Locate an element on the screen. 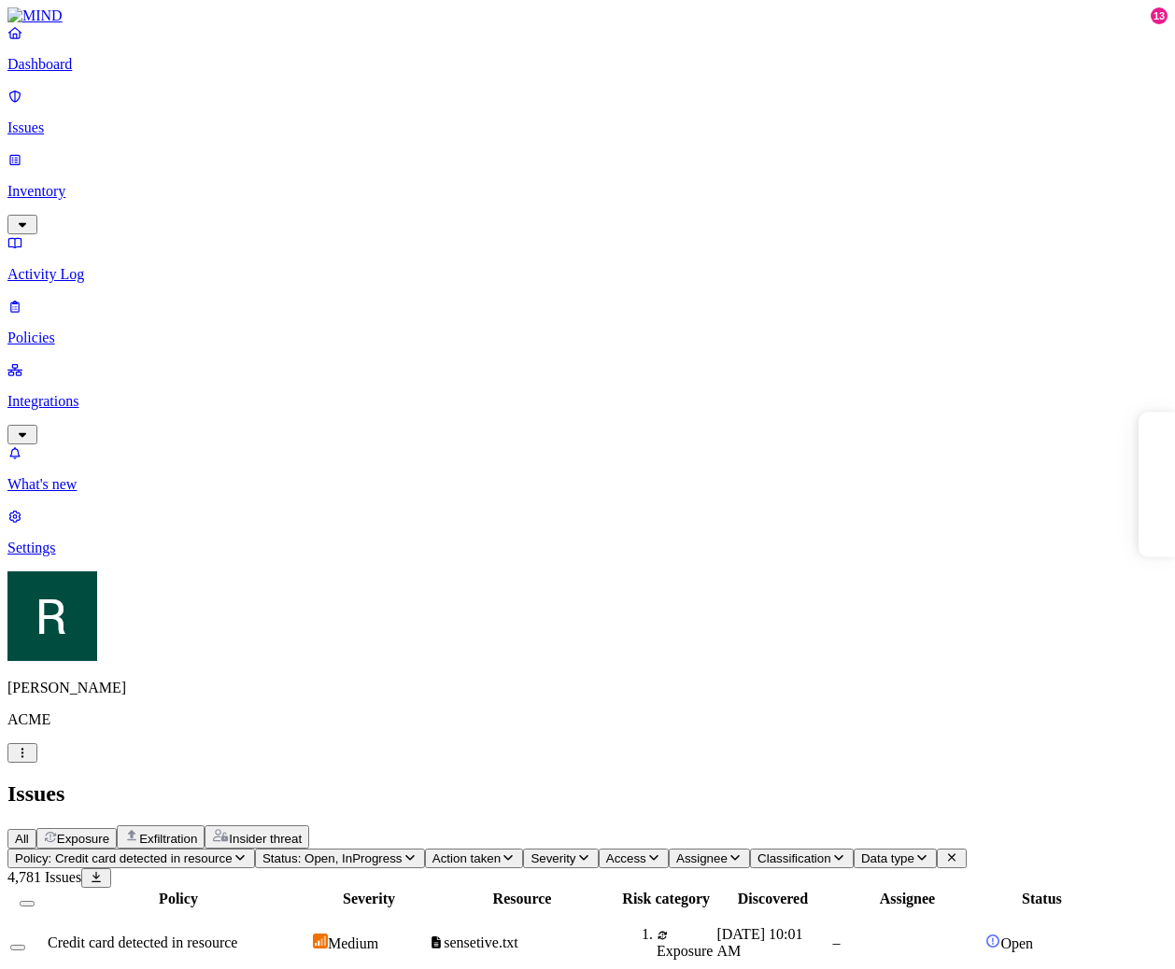 The image size is (1175, 969). p: Policies is located at coordinates (587, 338).